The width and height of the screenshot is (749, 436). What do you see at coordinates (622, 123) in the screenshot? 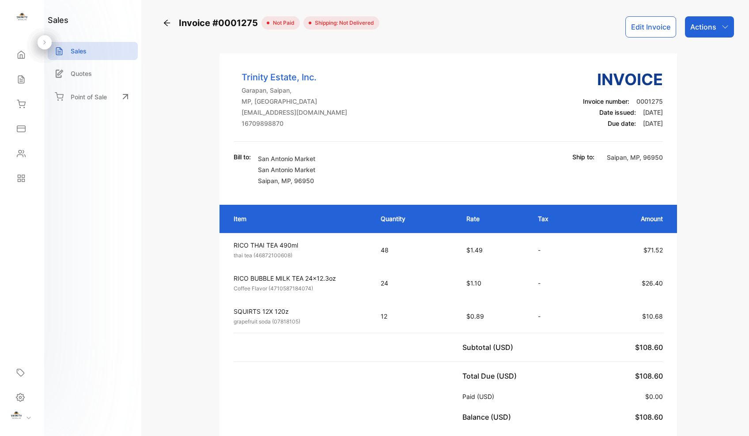
I see `span: Due date:` at bounding box center [622, 123].